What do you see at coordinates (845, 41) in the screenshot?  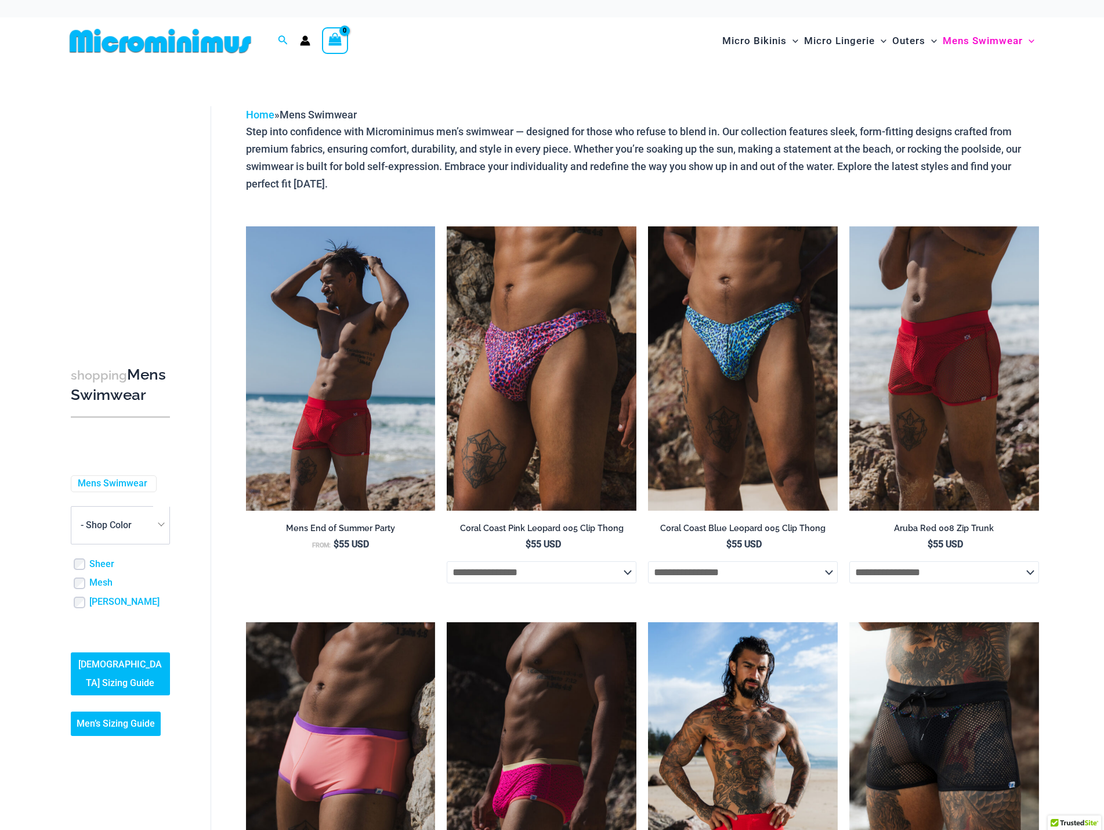 I see `a: Micro LingerieMenu ToggleMenu Toggle` at bounding box center [845, 41].